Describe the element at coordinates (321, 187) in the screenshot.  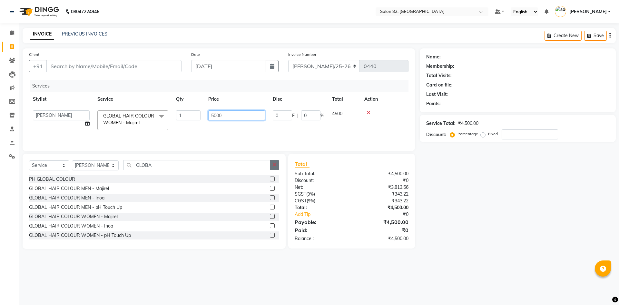
I see `div: Net:` at that location.